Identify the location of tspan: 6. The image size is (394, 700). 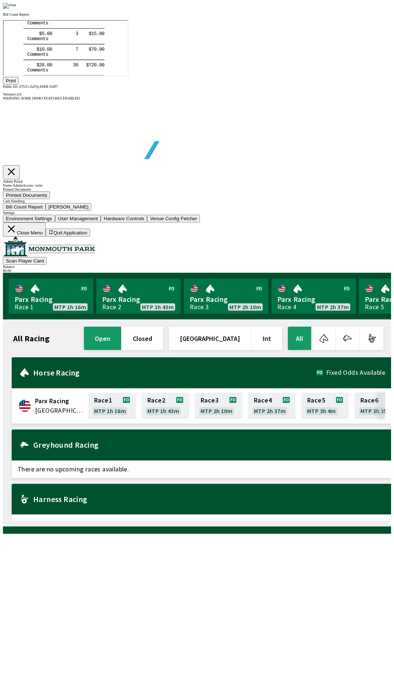
(73, 44).